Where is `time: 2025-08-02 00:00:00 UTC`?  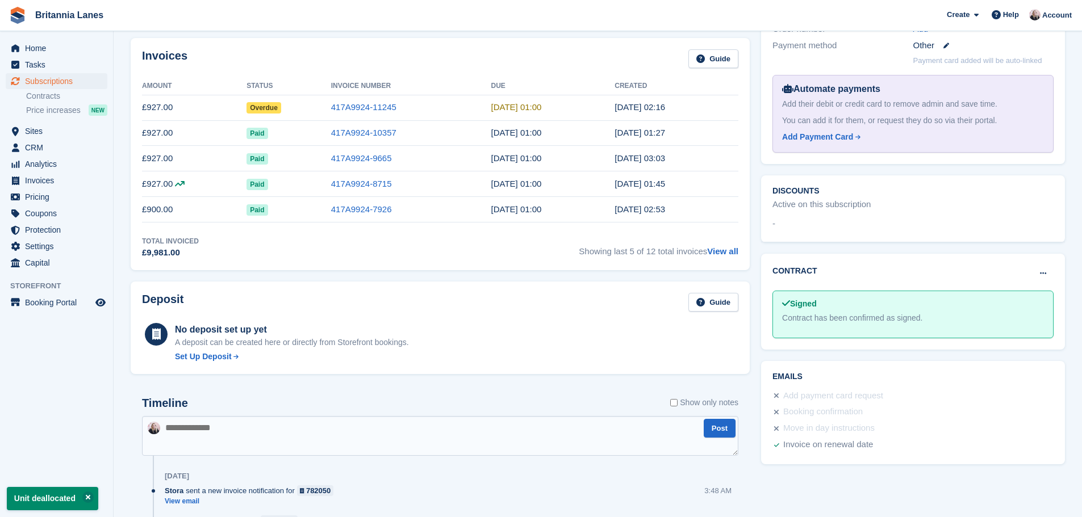
time: 2025-08-02 00:00:00 UTC is located at coordinates (516, 132).